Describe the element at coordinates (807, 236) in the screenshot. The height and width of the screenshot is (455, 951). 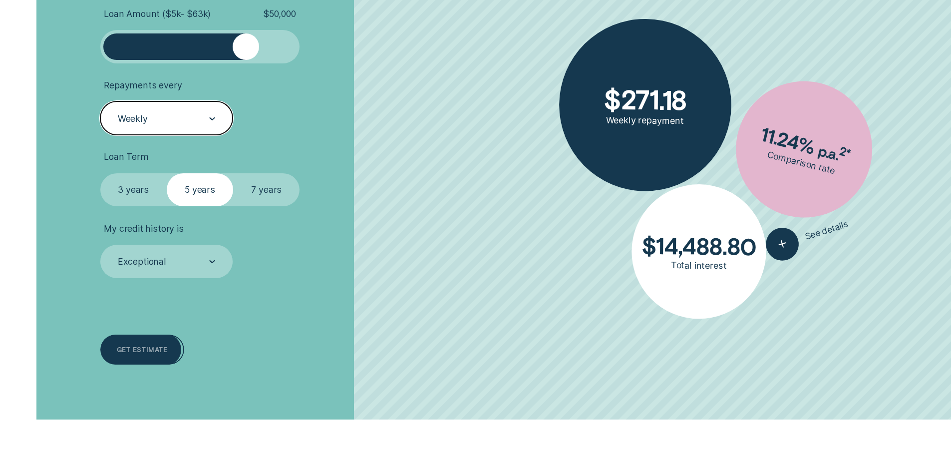
I see `button: See details` at that location.